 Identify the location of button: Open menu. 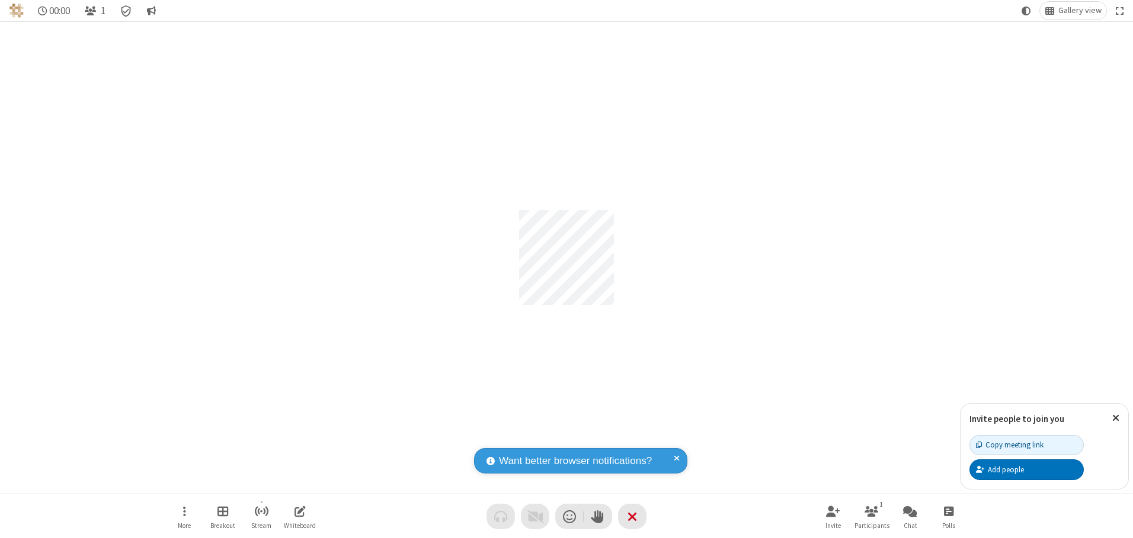
(184, 517).